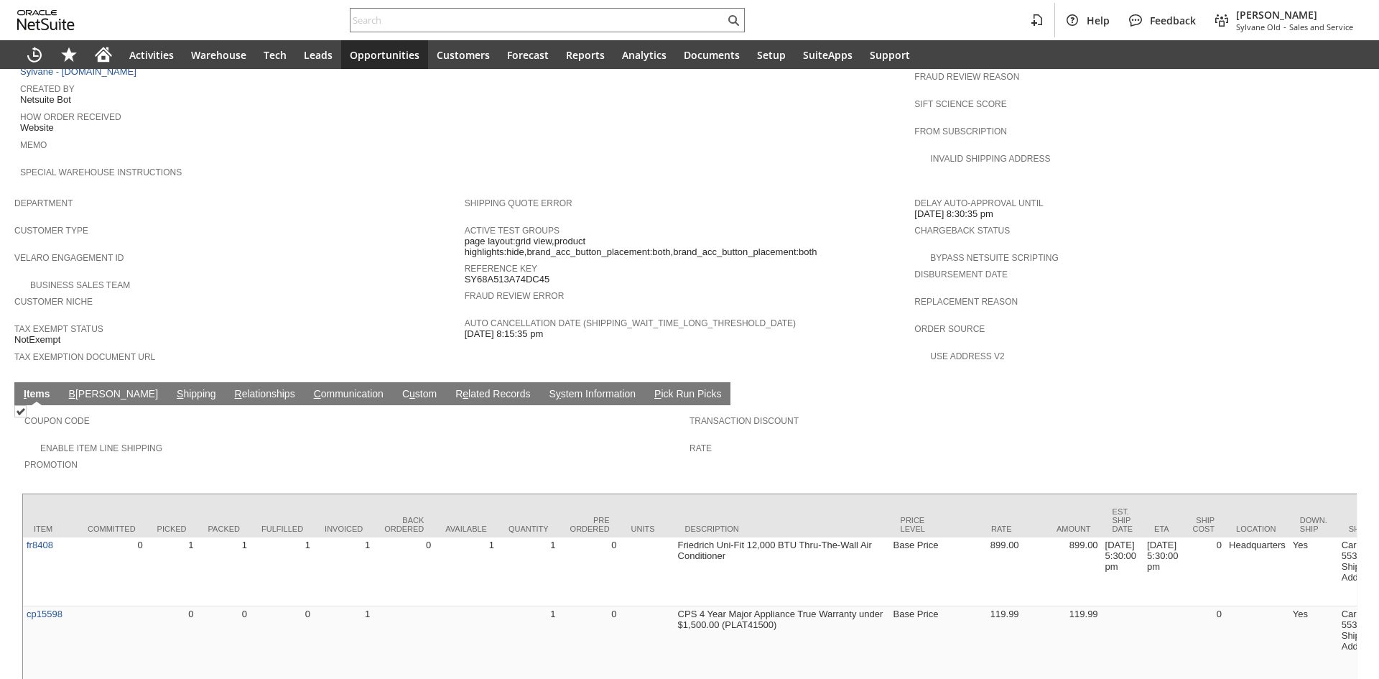 The width and height of the screenshot is (1379, 679). I want to click on a: Relationships, so click(265, 394).